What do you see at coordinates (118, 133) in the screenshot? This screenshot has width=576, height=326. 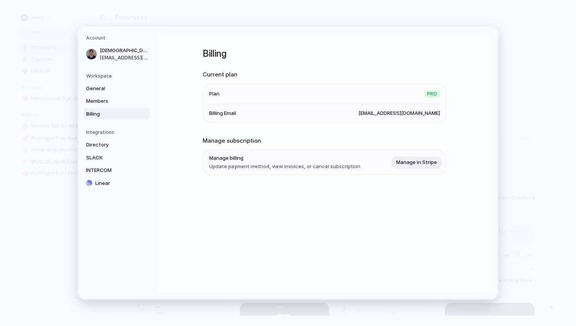 I see `h5: Integrations` at bounding box center [118, 133].